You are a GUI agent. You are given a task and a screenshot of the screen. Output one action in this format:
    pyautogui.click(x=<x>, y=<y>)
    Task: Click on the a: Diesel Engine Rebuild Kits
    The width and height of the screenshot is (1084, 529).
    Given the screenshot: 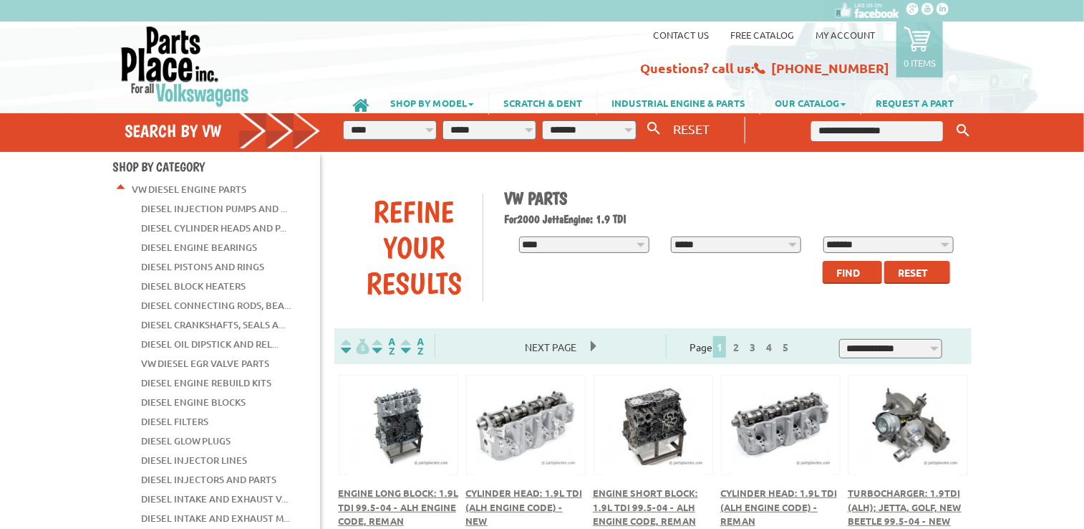 What is the action you would take?
    pyautogui.click(x=206, y=382)
    